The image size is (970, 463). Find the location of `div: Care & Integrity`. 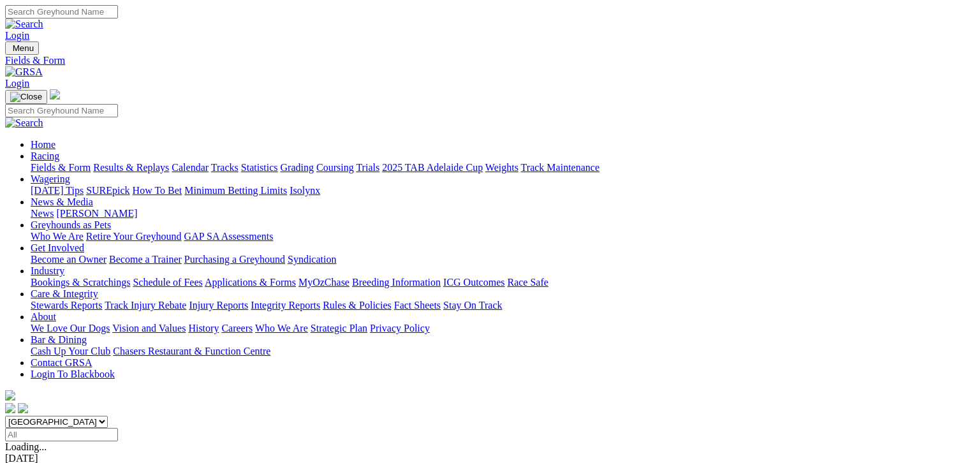

div: Care & Integrity is located at coordinates (497, 305).